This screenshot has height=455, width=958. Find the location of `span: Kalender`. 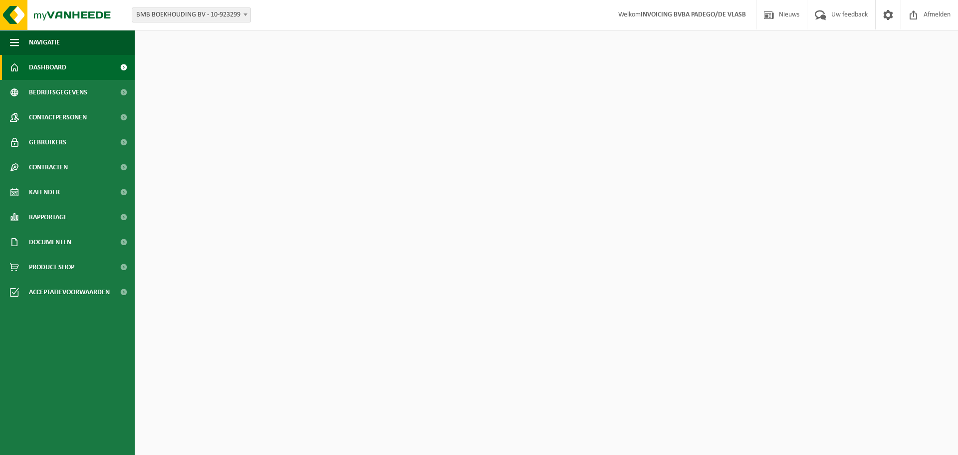

span: Kalender is located at coordinates (44, 192).